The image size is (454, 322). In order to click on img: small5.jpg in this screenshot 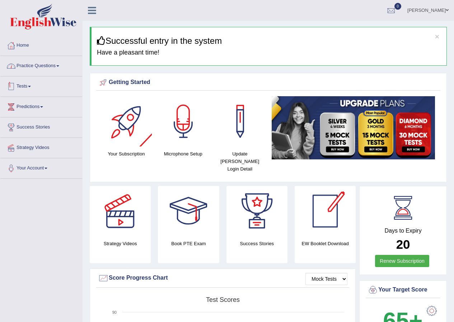, I will do `click(353, 128)`.